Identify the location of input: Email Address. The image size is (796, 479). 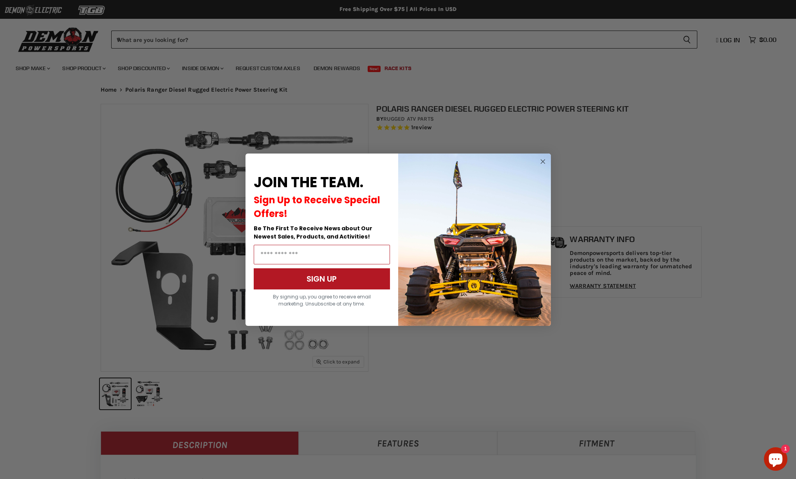
(322, 254).